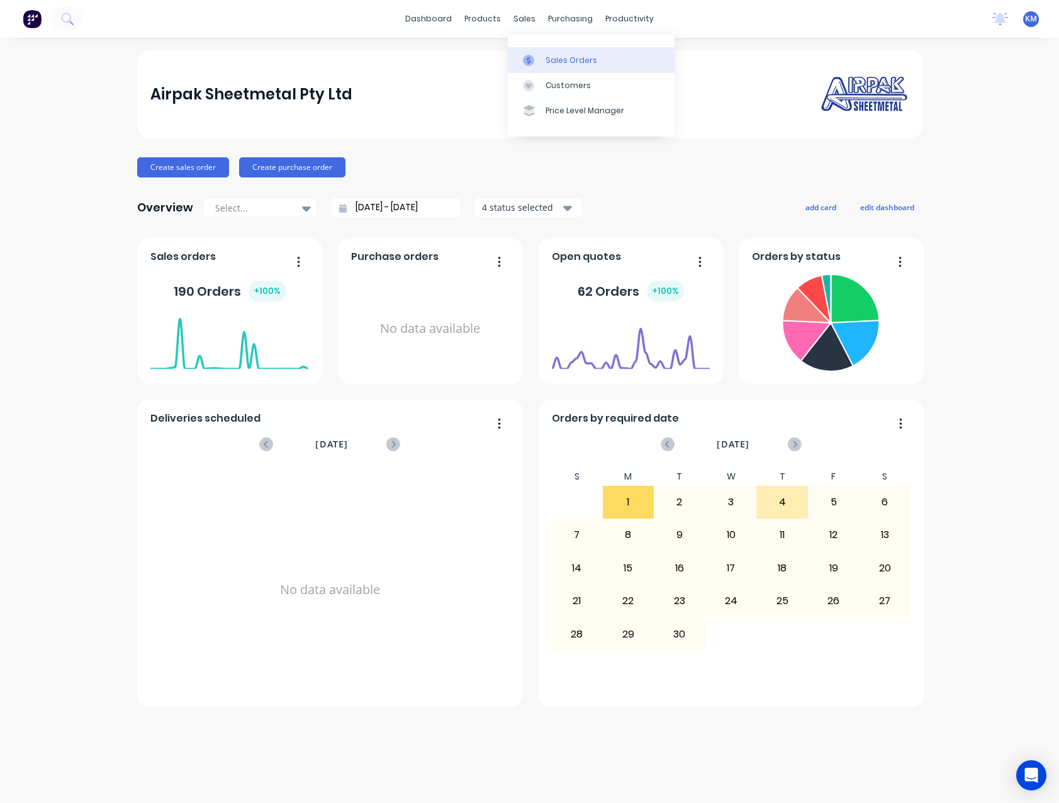 The width and height of the screenshot is (1059, 803). Describe the element at coordinates (591, 86) in the screenshot. I see `a: Customers` at that location.